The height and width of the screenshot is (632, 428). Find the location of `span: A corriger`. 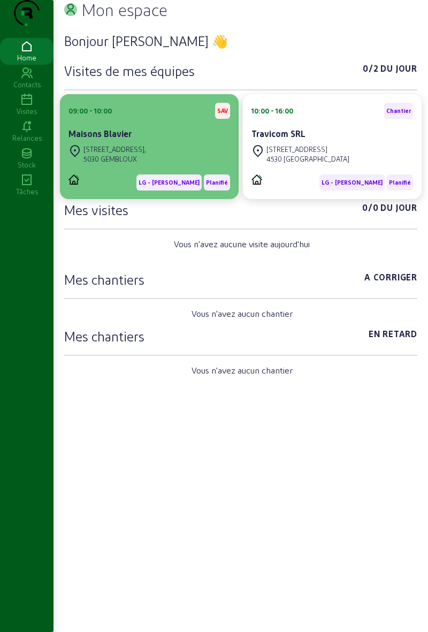

span: A corriger is located at coordinates (391, 279).